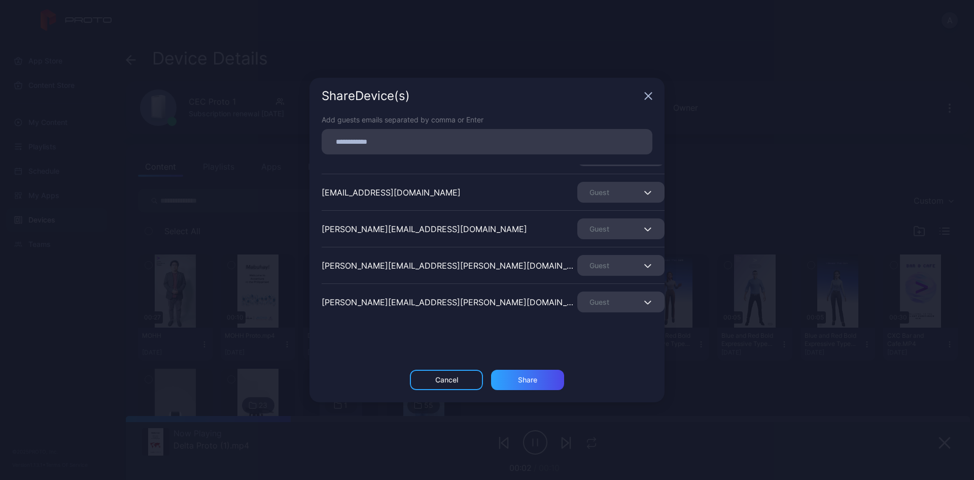  What do you see at coordinates (487, 119) in the screenshot?
I see `div: Add guests emails separated by comma or Enter` at bounding box center [487, 119].